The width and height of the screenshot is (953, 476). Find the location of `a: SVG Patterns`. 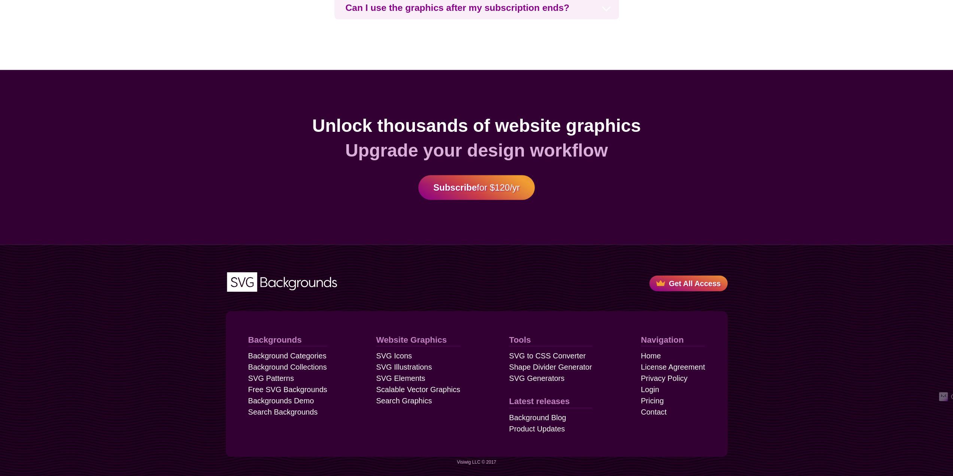

a: SVG Patterns is located at coordinates (271, 378).